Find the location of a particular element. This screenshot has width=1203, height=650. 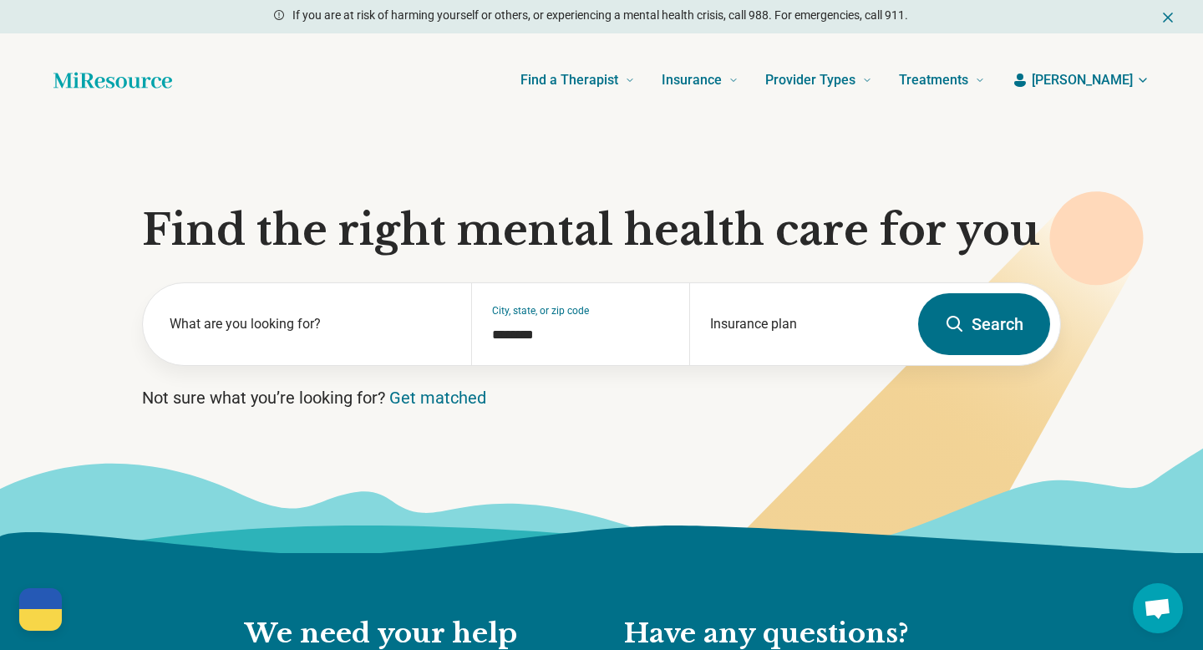

span: Insurance is located at coordinates (692, 80).